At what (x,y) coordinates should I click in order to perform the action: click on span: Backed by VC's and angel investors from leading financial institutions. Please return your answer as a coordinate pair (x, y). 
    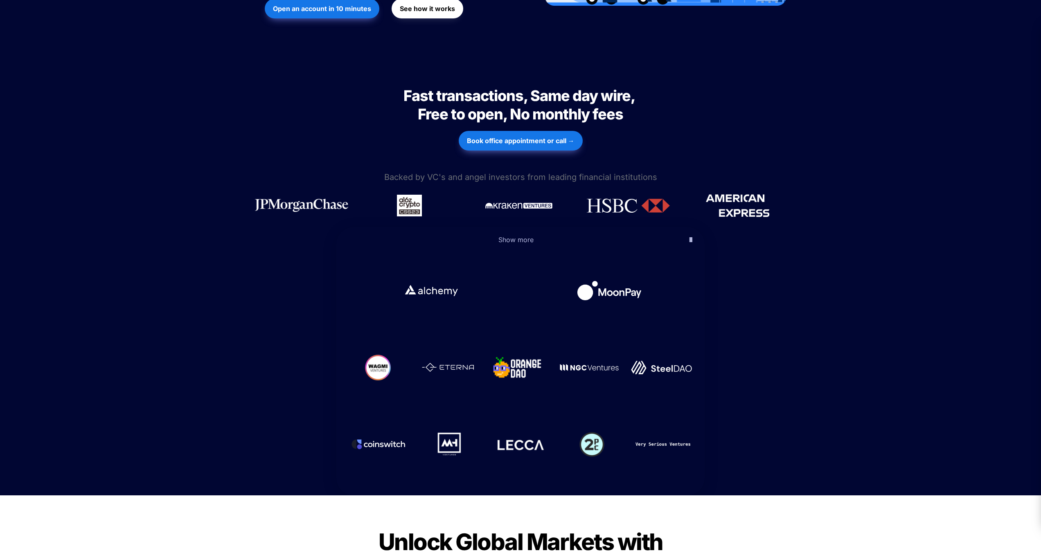
    Looking at the image, I should click on (521, 177).